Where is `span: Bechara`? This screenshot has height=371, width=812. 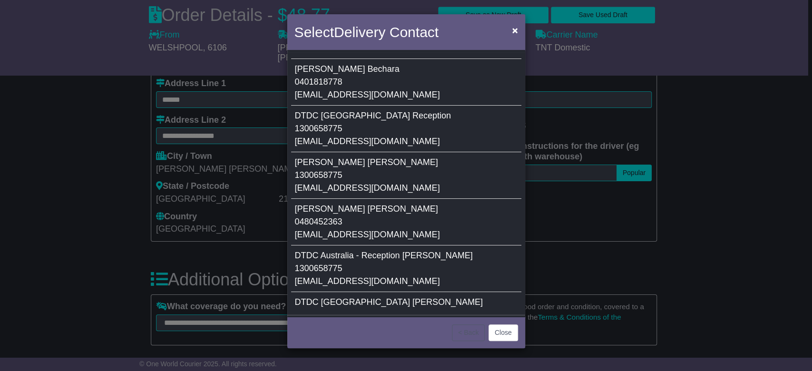 span: Bechara is located at coordinates (383, 69).